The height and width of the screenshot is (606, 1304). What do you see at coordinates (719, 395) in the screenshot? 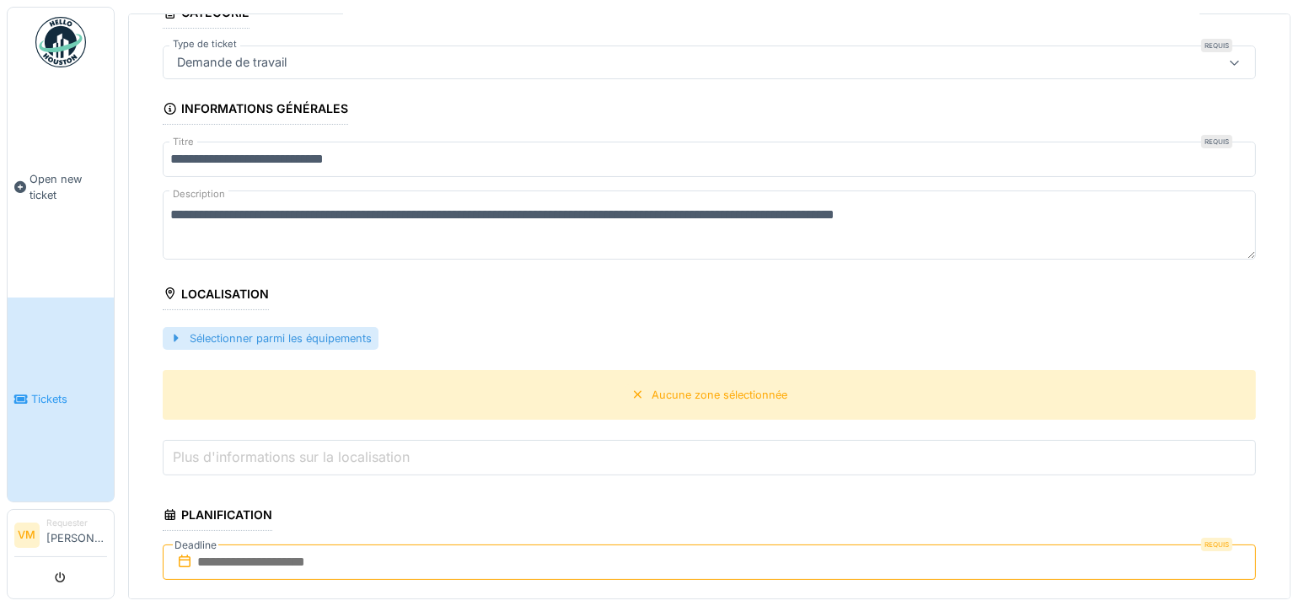
I see `div: Aucune zone sélectionnée` at bounding box center [719, 395].